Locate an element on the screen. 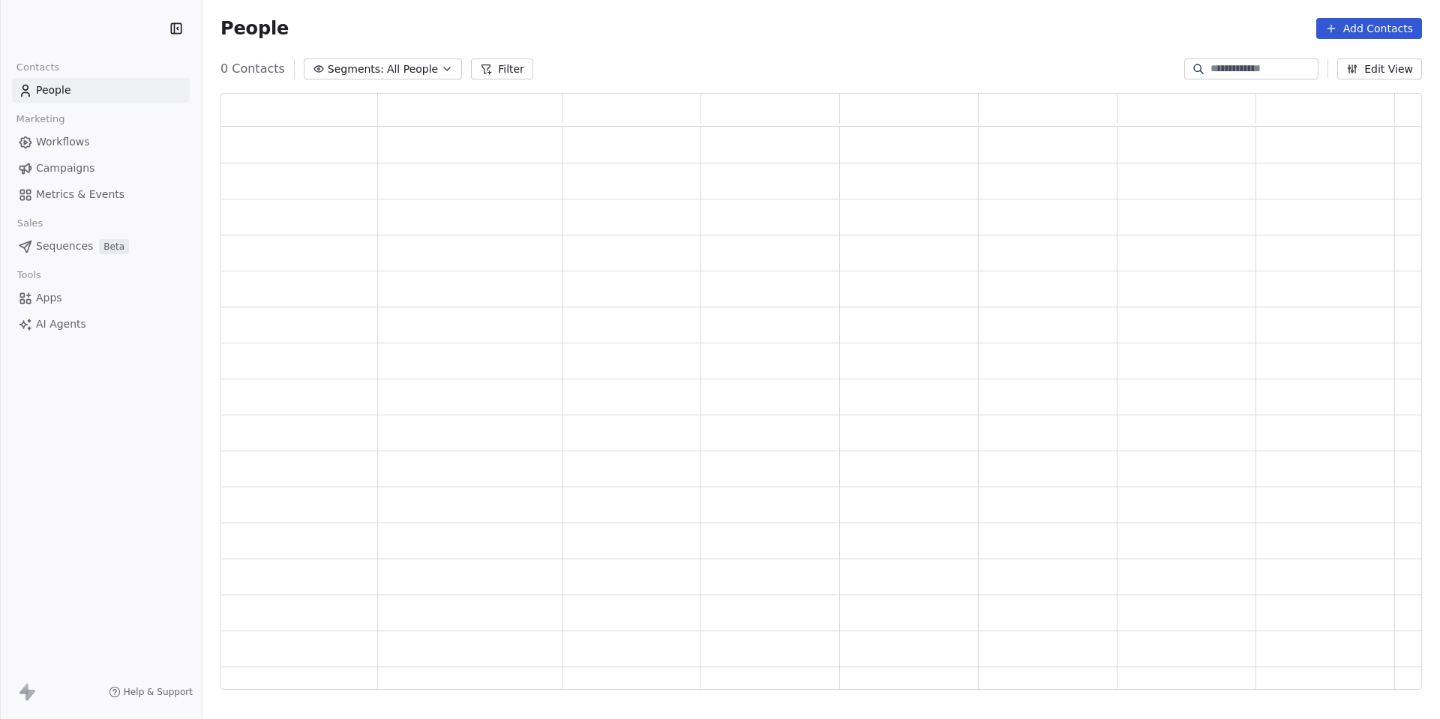 The height and width of the screenshot is (719, 1440). span: Sales is located at coordinates (30, 223).